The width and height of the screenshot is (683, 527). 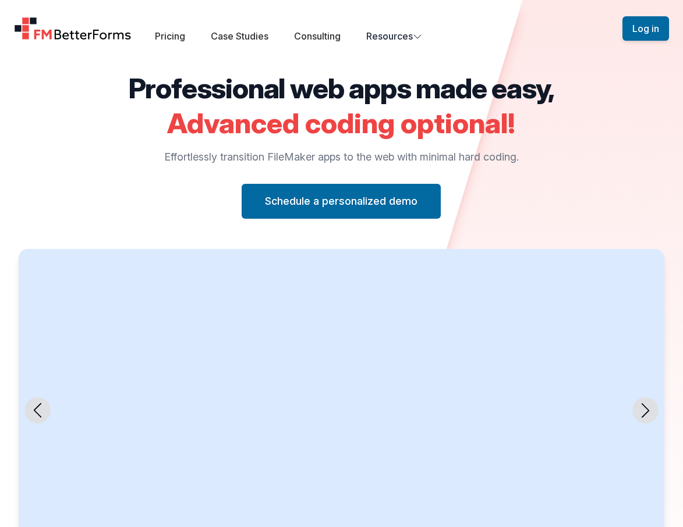 What do you see at coordinates (317, 36) in the screenshot?
I see `a: Consulting` at bounding box center [317, 36].